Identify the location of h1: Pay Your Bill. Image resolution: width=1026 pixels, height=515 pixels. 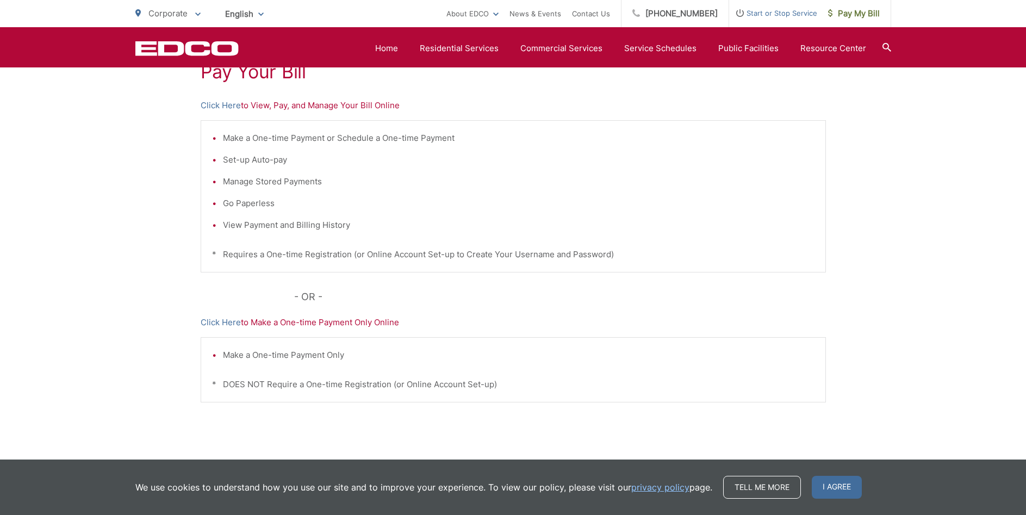
(513, 72).